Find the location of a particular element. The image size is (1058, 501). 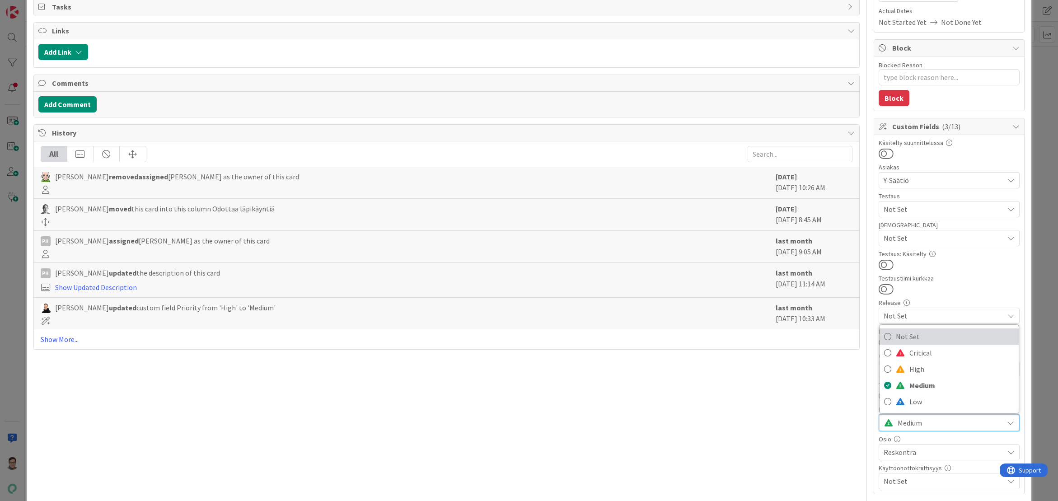

div: Blogautettu is located at coordinates (949, 332).